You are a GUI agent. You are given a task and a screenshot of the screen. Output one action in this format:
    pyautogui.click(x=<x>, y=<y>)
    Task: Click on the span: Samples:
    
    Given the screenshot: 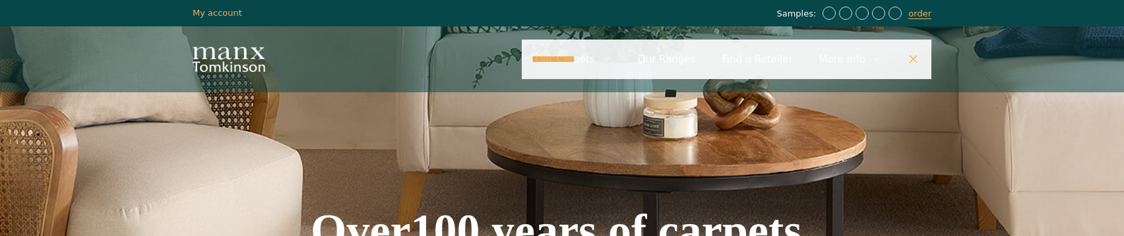 What is the action you would take?
    pyautogui.click(x=798, y=14)
    